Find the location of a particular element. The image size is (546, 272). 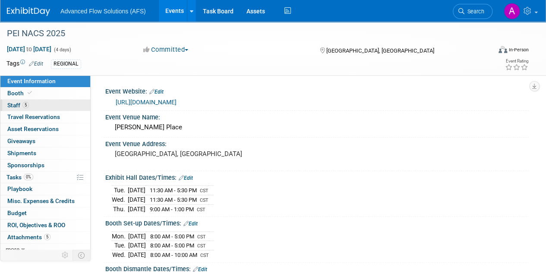

span: Giveaways is located at coordinates (21, 141).